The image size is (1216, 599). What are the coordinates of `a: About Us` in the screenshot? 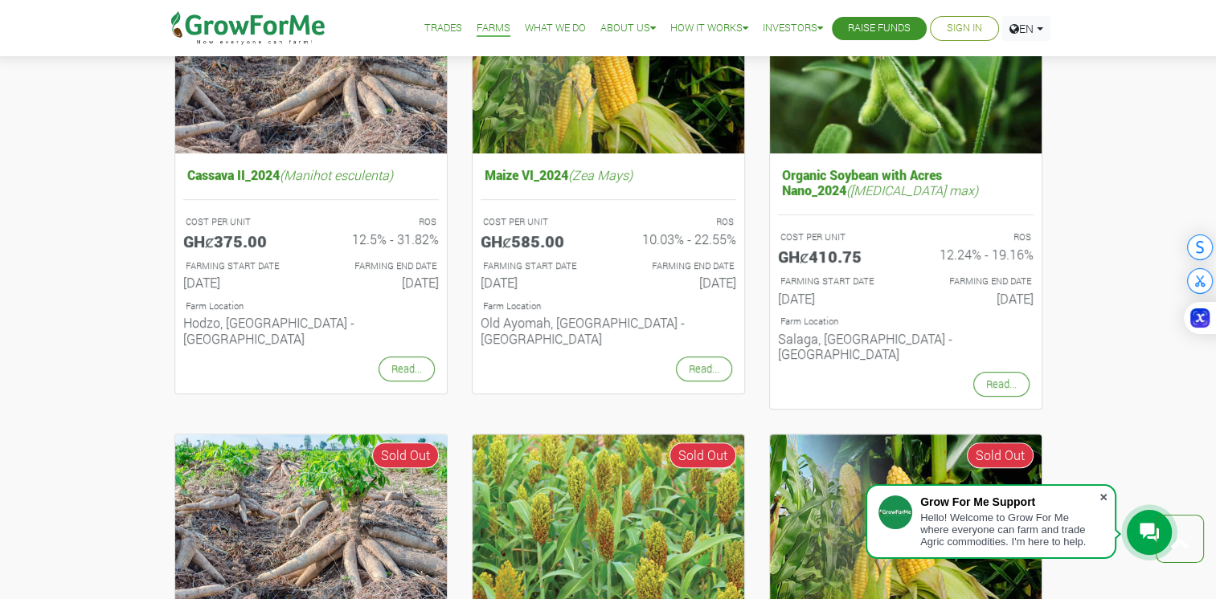 It's located at (628, 28).